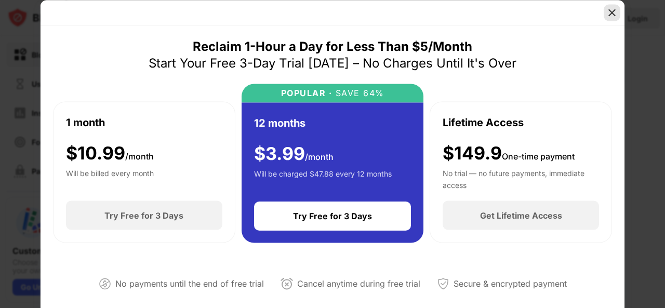 The width and height of the screenshot is (665, 308). Describe the element at coordinates (105, 284) in the screenshot. I see `img: not-paying` at that location.